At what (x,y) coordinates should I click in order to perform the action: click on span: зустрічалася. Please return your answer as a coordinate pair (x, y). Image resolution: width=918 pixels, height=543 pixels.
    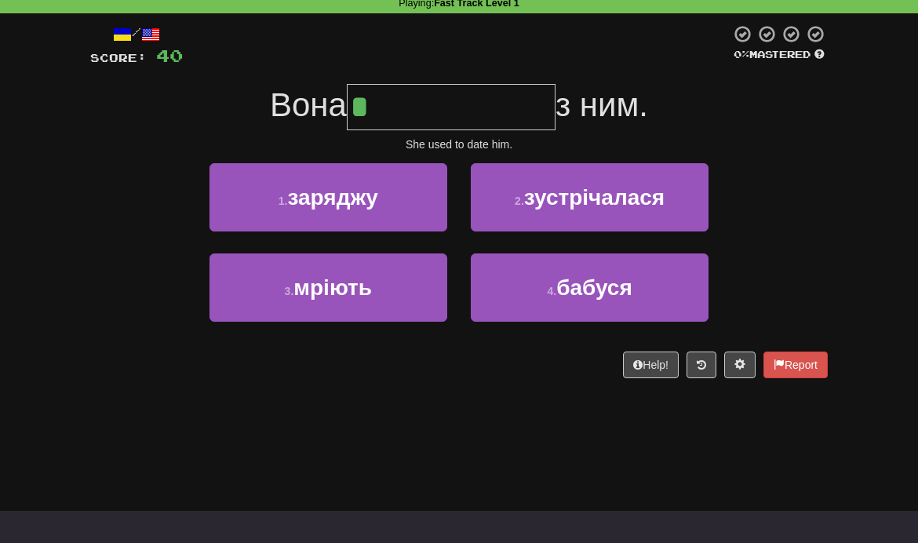
    Looking at the image, I should click on (594, 197).